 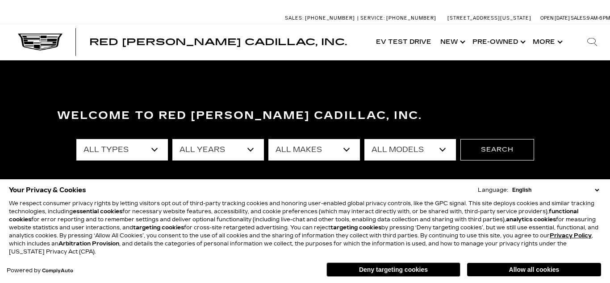 What do you see at coordinates (534, 269) in the screenshot?
I see `button: Allow all cookies` at bounding box center [534, 269].